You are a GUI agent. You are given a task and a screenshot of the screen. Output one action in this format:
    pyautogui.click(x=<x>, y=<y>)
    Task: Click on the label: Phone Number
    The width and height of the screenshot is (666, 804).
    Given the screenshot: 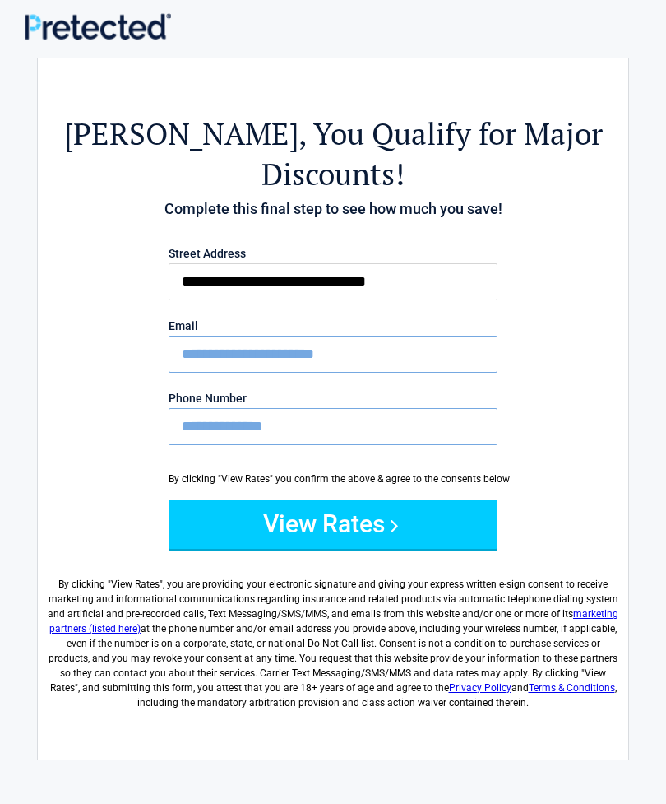 What is the action you would take?
    pyautogui.click(x=333, y=398)
    